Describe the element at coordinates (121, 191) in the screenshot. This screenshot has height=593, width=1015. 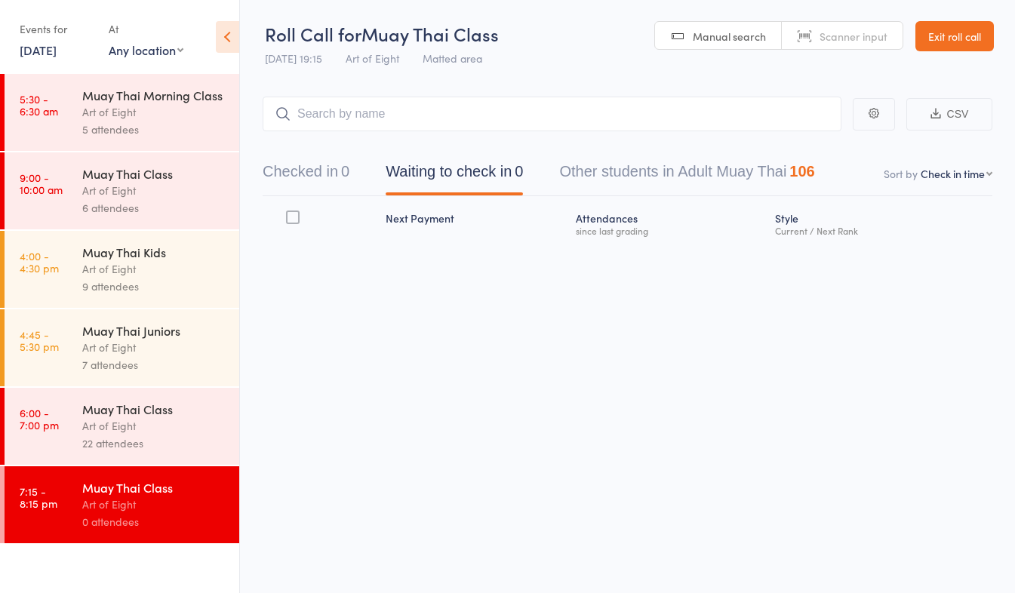
I see `a: 9:00 -10:00 amMuay Thai ClassArt of Eight6 attendees` at that location.